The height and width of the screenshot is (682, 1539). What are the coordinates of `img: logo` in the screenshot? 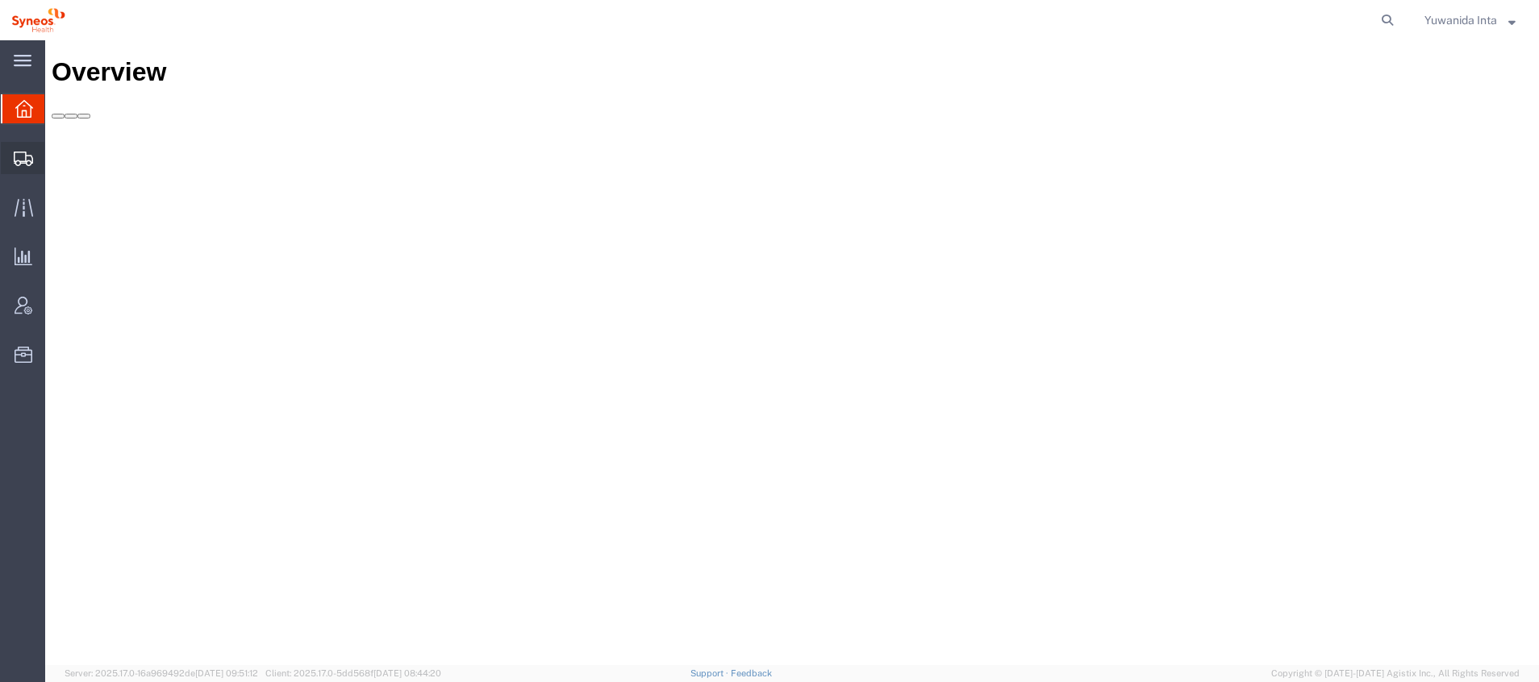 It's located at (38, 20).